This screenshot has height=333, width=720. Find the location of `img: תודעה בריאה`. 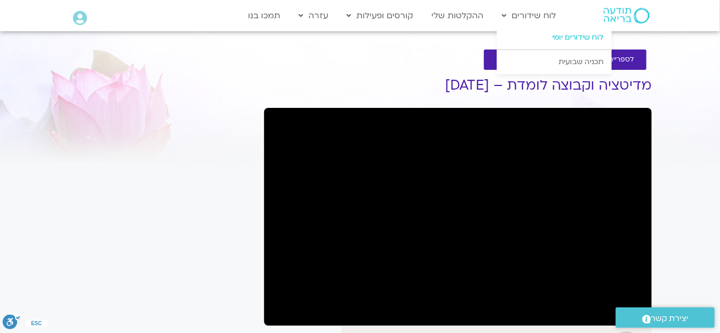

img: תודעה בריאה is located at coordinates (627, 16).